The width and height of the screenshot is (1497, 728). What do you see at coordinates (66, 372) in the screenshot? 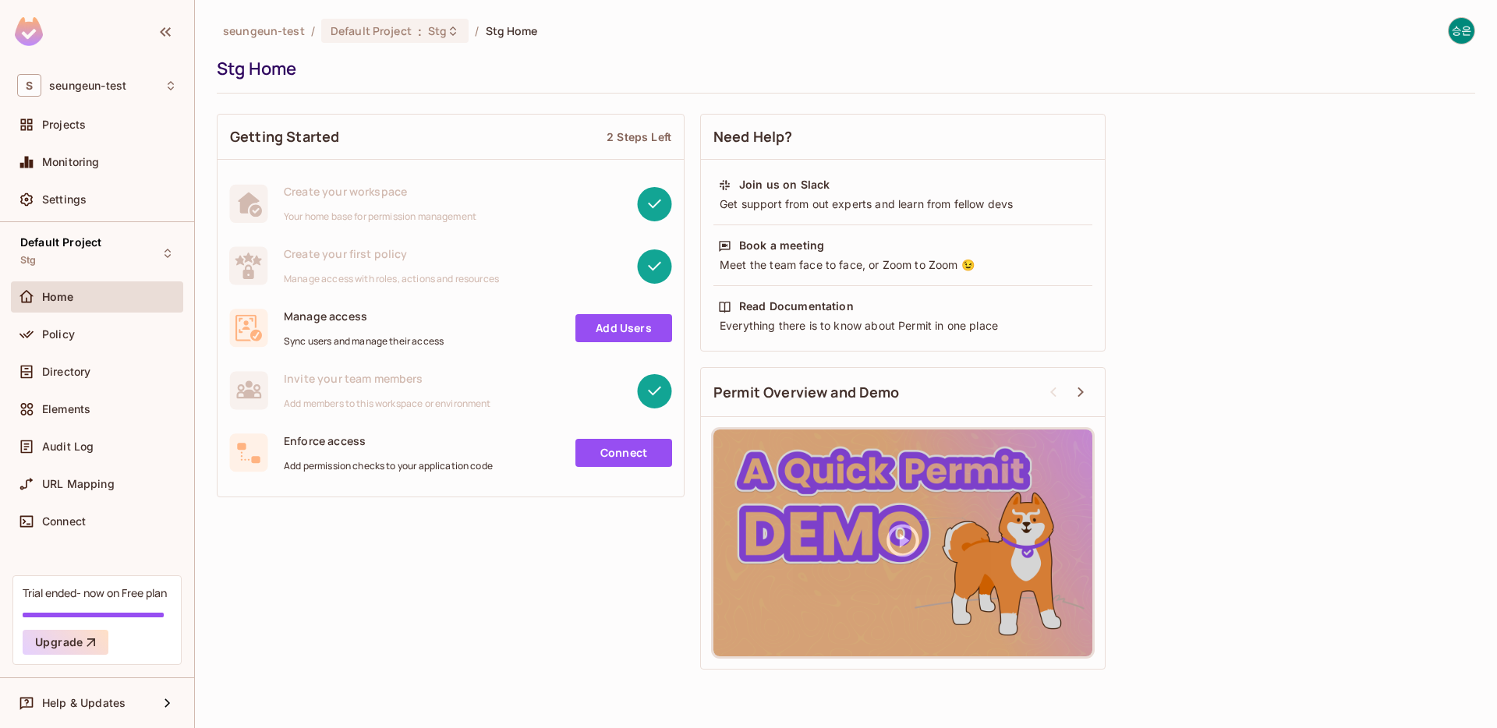
I see `span: Directory` at bounding box center [66, 372].